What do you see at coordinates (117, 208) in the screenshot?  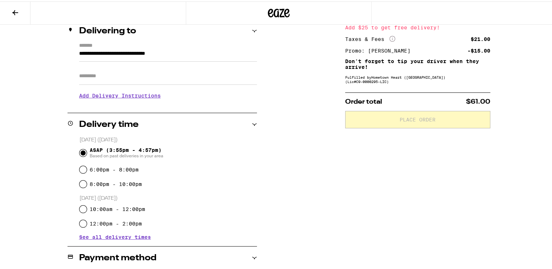 I see `label: 10:00am - 12:00pm` at bounding box center [117, 208].